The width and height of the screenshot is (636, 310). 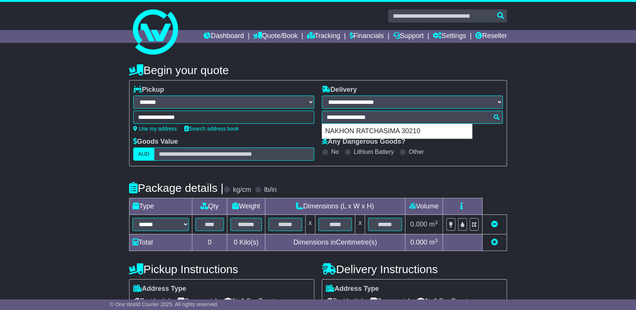 What do you see at coordinates (491, 36) in the screenshot?
I see `a: Reseller` at bounding box center [491, 36].